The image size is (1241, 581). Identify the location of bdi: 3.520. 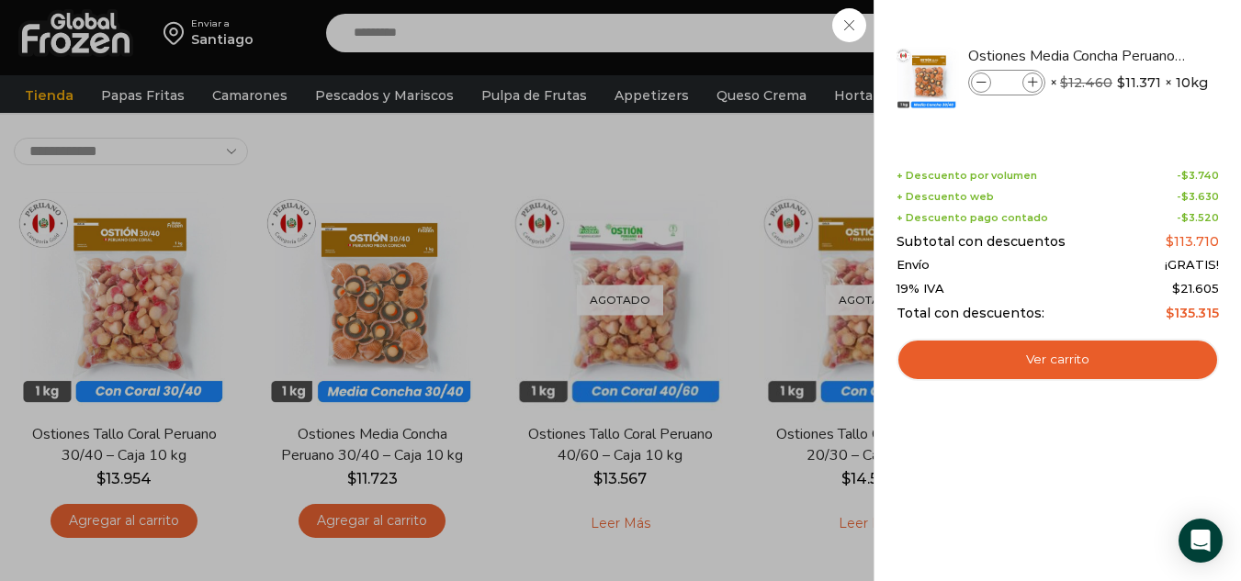
(1200, 218).